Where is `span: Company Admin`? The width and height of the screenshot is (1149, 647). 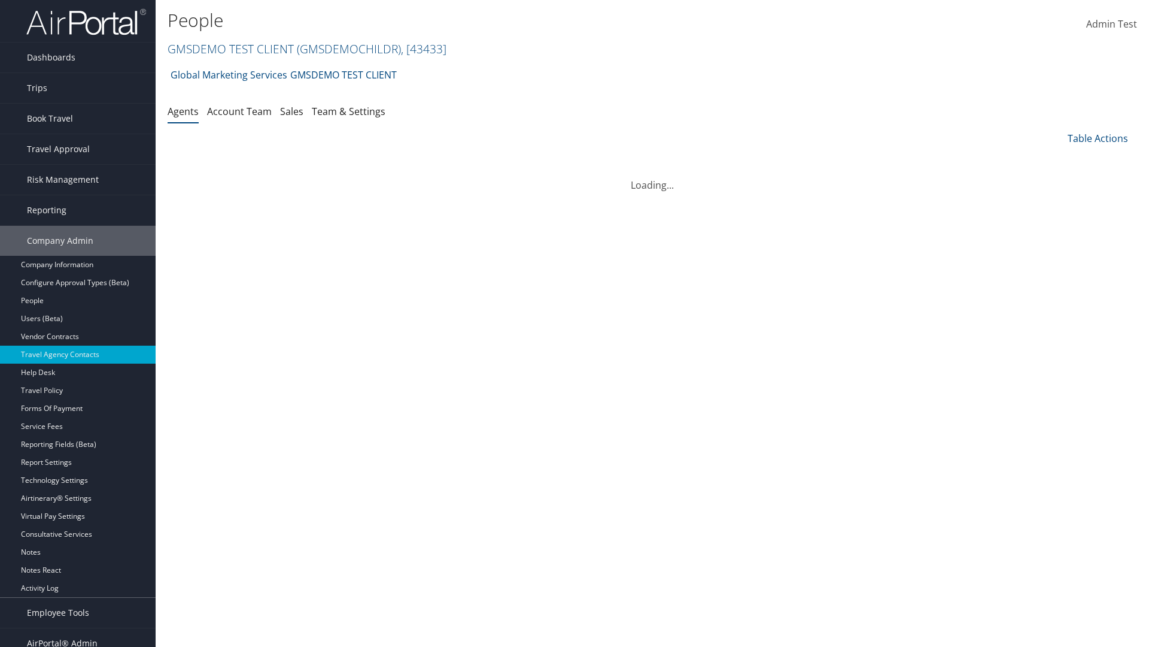
span: Company Admin is located at coordinates (60, 241).